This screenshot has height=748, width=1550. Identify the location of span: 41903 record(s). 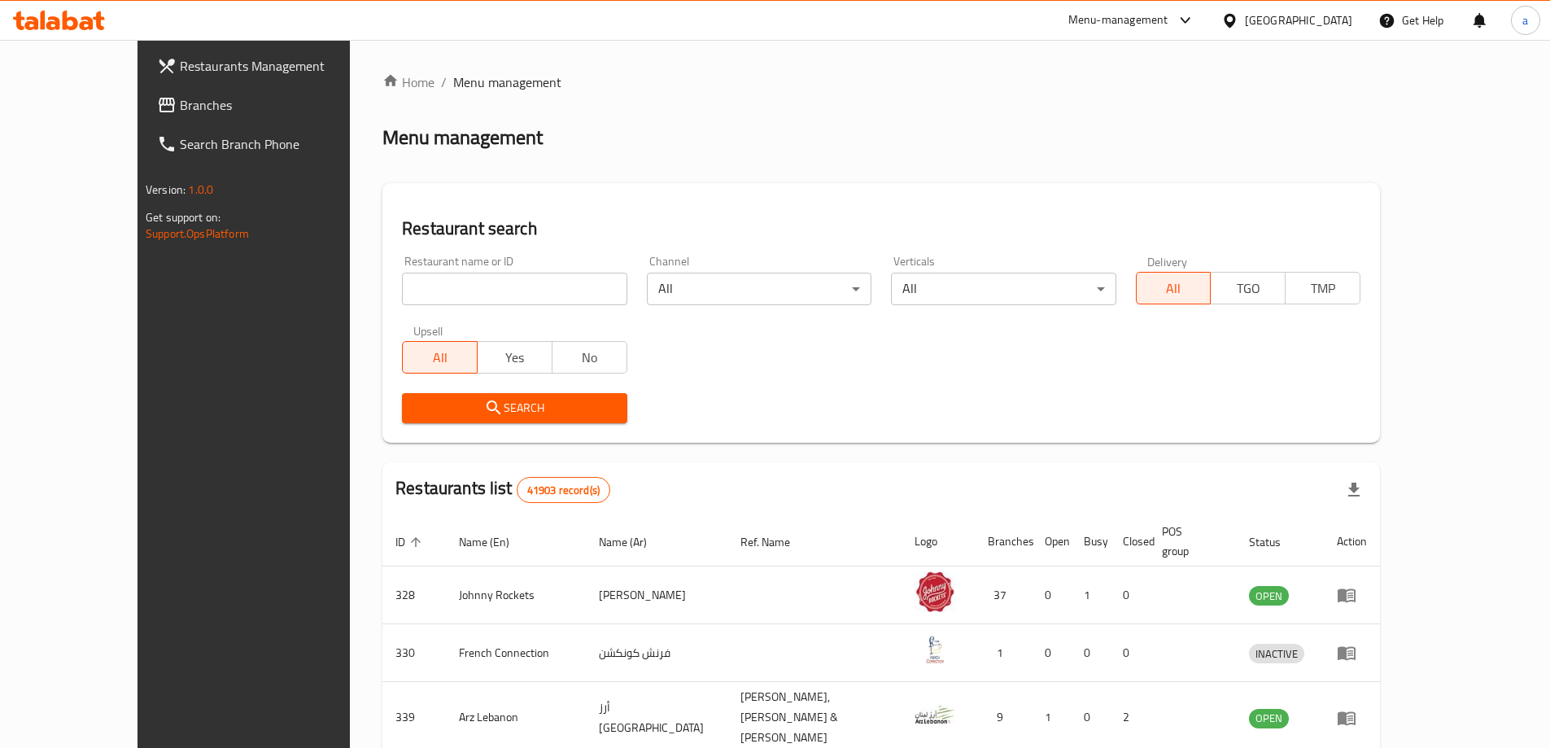
(563, 490).